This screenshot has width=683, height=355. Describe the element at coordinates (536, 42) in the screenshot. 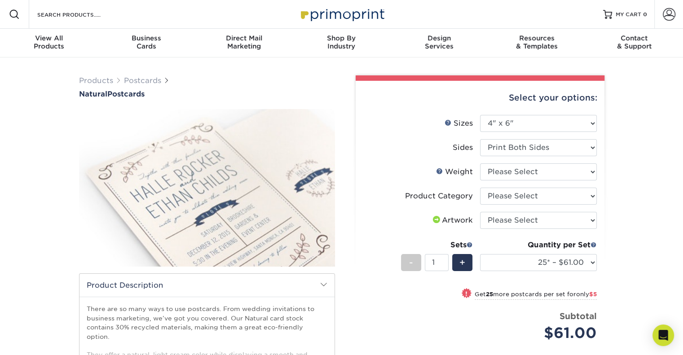

I see `div: & Templates` at that location.